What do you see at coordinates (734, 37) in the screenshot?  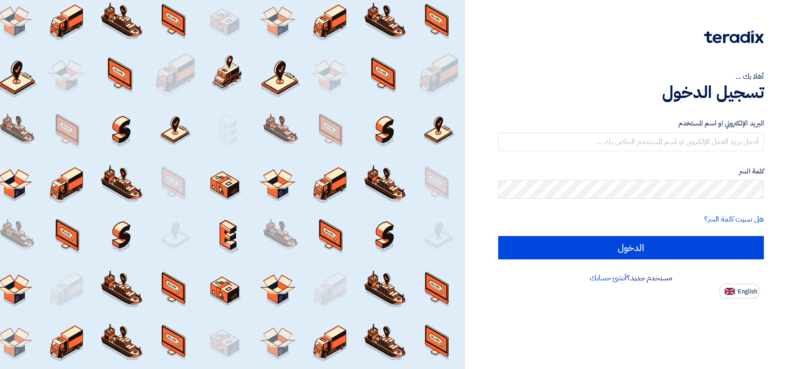 I see `img: Teradix logo` at bounding box center [734, 37].